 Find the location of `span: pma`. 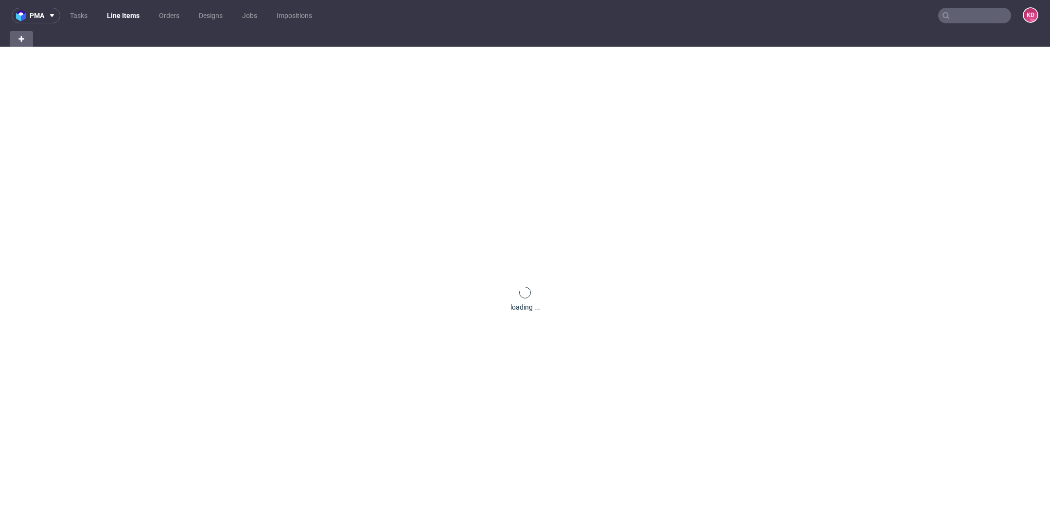

span: pma is located at coordinates (37, 16).